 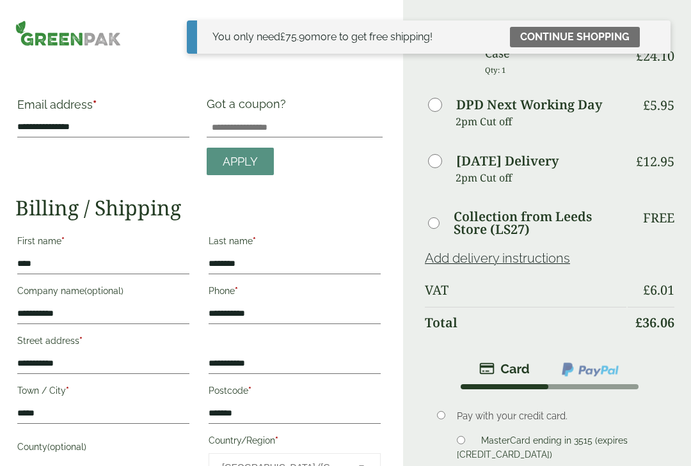 I want to click on label: Email address, so click(x=103, y=108).